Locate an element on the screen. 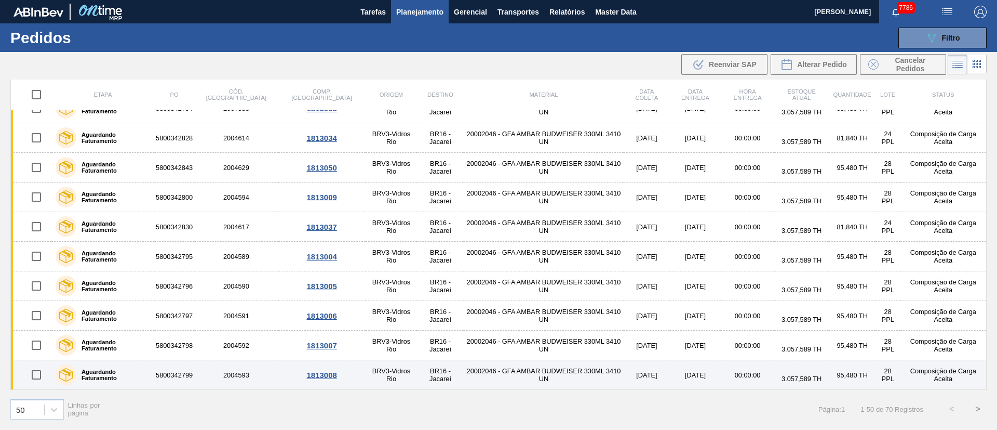 The image size is (997, 430). span: PO is located at coordinates (175, 95).